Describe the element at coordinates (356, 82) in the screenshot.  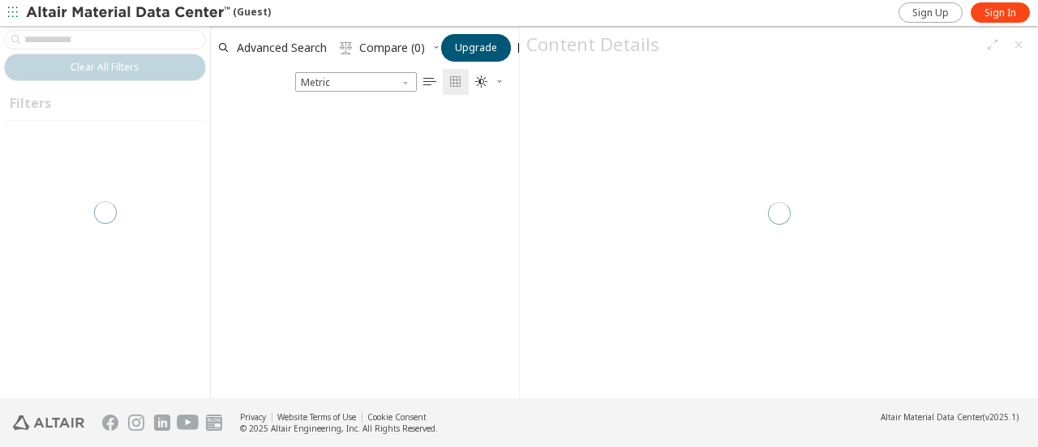
I see `div: Unit System` at that location.